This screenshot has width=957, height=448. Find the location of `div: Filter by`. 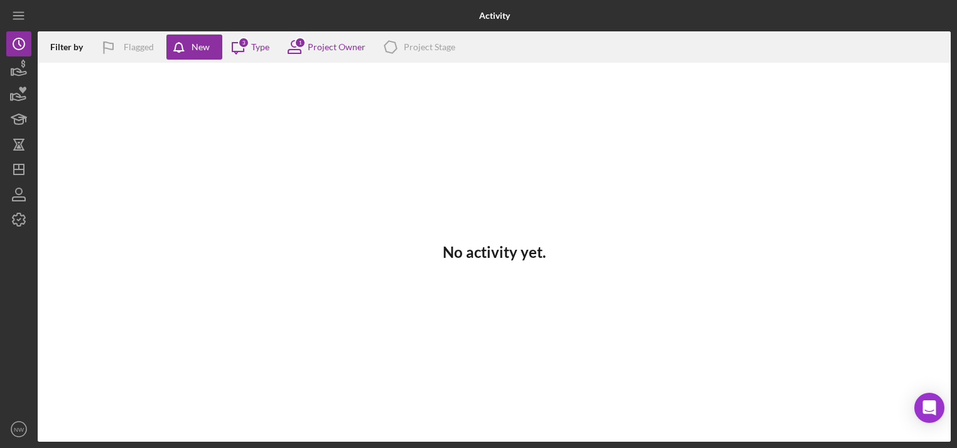

div: Filter by is located at coordinates (71, 47).